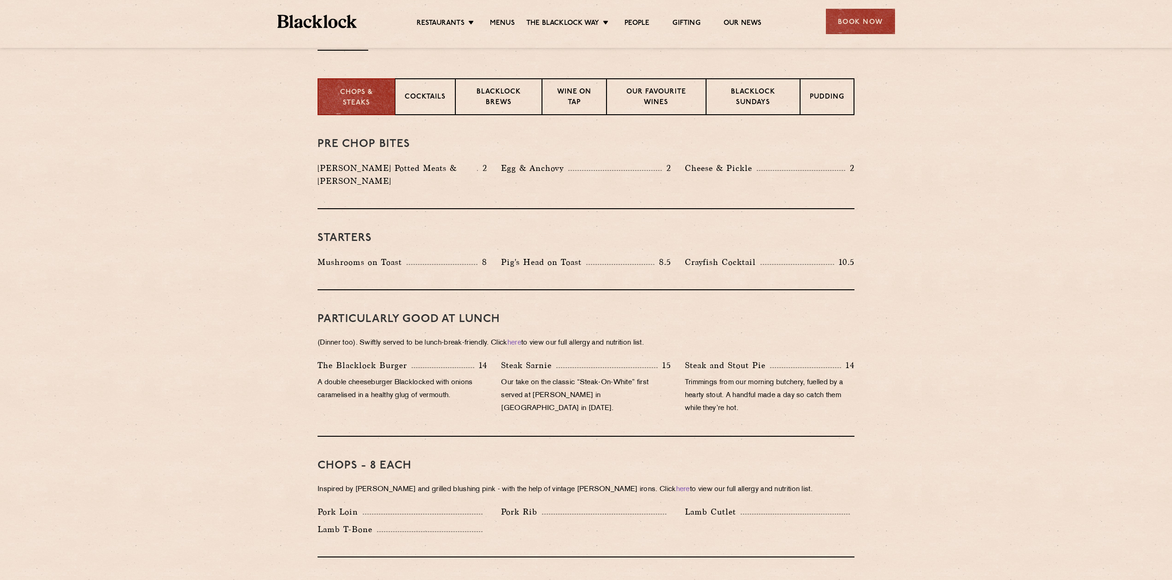  What do you see at coordinates (574, 98) in the screenshot?
I see `p: Wine on Tap` at bounding box center [574, 98].